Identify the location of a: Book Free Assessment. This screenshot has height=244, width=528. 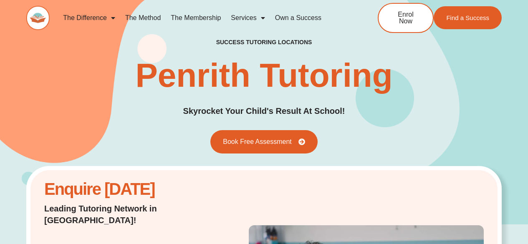
(264, 142).